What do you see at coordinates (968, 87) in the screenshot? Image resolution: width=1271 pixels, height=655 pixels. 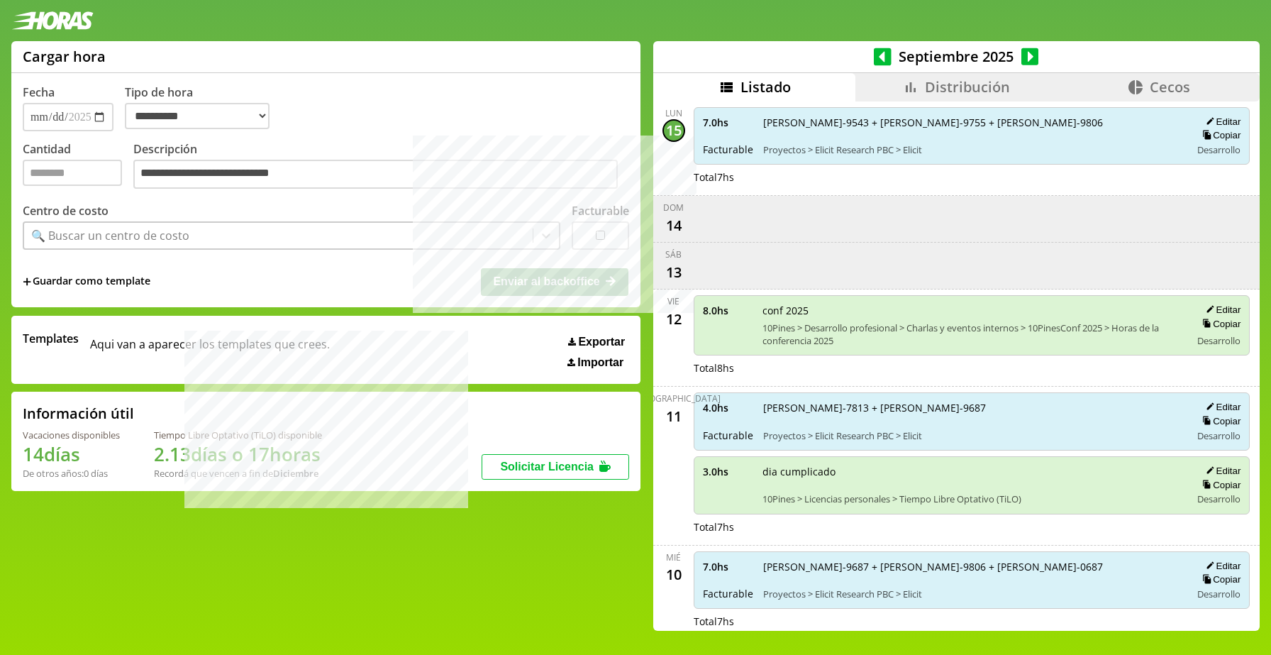 I see `span: Distribución` at bounding box center [968, 87].